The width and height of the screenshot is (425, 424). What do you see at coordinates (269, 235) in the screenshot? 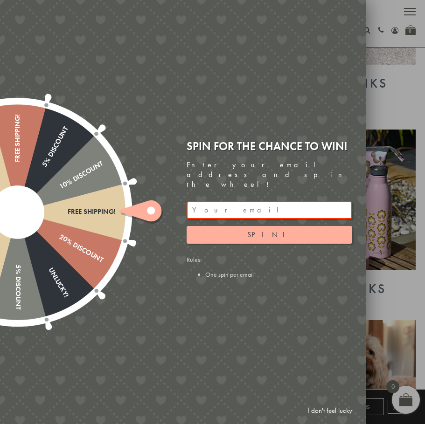
I see `button: Spin!` at bounding box center [269, 235].